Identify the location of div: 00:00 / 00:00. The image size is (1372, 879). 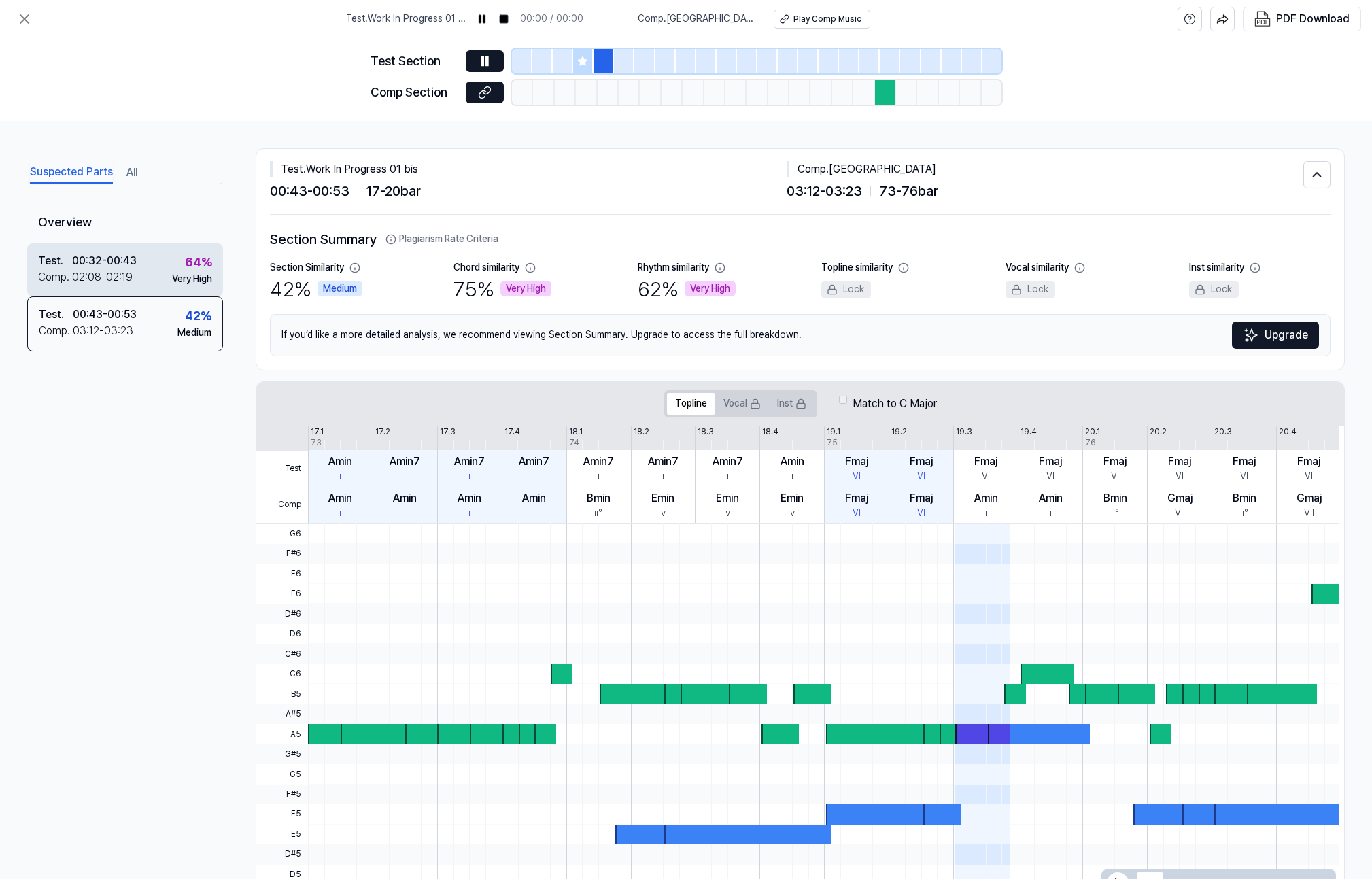
(552, 19).